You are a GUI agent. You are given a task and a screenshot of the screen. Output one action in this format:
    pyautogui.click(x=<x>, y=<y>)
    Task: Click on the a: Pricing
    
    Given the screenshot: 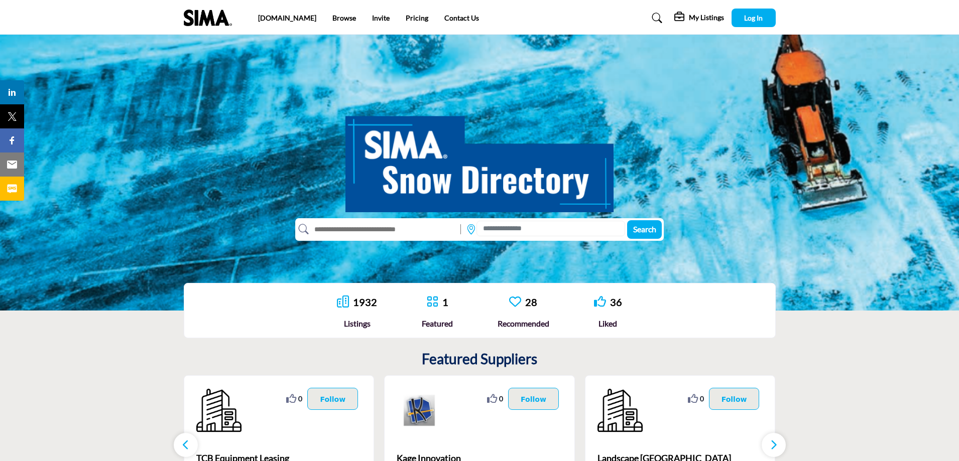 What is the action you would take?
    pyautogui.click(x=417, y=18)
    